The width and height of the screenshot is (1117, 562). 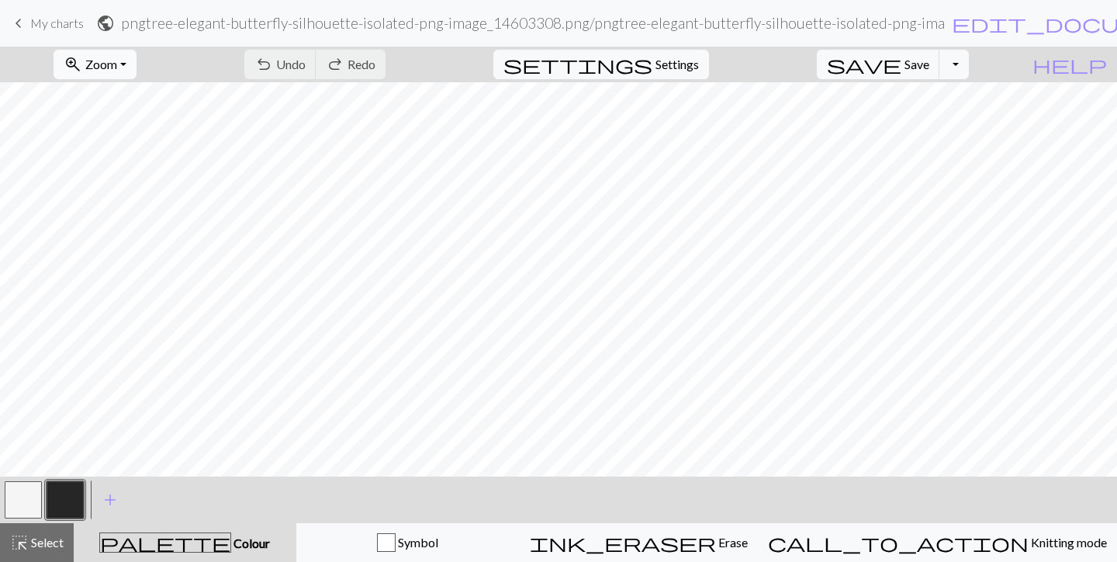 I want to click on button: Colour, so click(x=185, y=542).